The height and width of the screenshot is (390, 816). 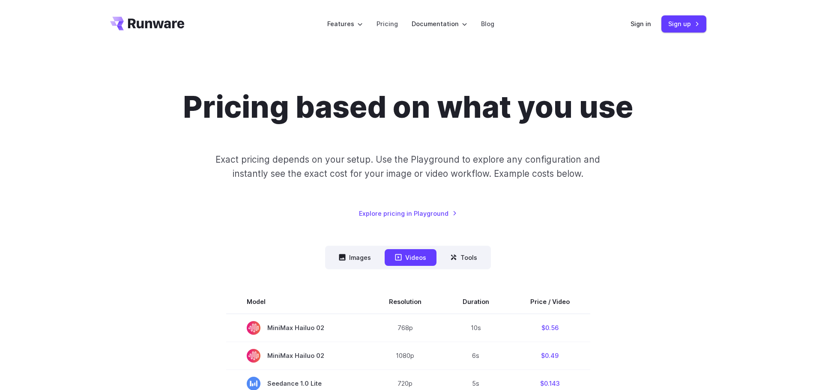 I want to click on label: Documentation, so click(x=439, y=24).